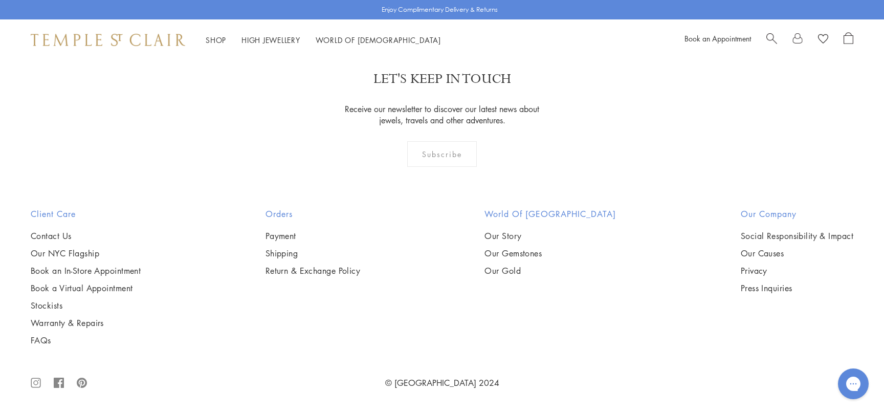 The width and height of the screenshot is (884, 413). Describe the element at coordinates (313, 270) in the screenshot. I see `a: Return & Exchange Policy` at that location.